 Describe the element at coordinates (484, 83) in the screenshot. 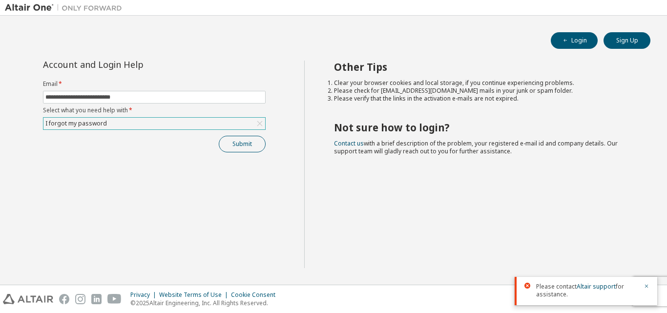

I see `li: Clear your browser cookies and local storage, if you continue experiencing problems.` at that location.